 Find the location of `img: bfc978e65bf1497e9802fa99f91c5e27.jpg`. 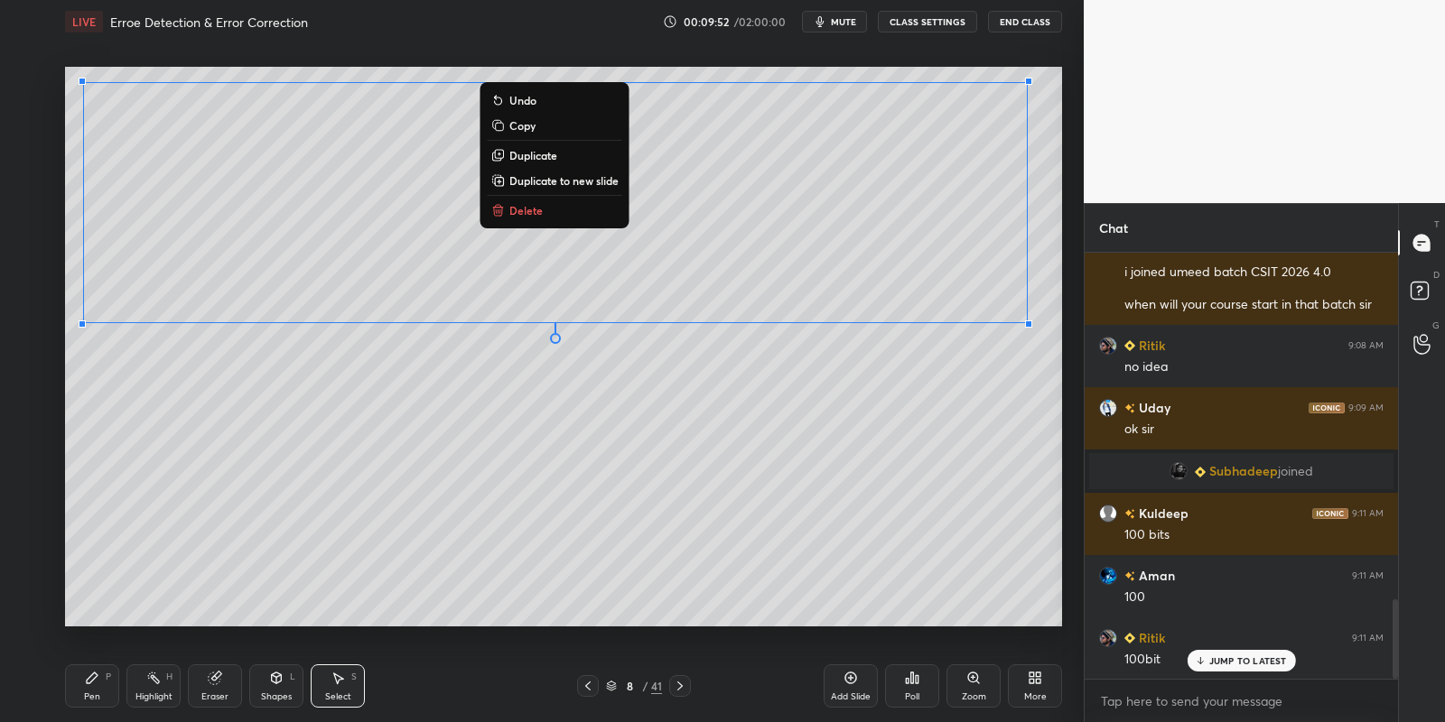

img: bfc978e65bf1497e9802fa99f91c5e27.jpg is located at coordinates (1108, 408).